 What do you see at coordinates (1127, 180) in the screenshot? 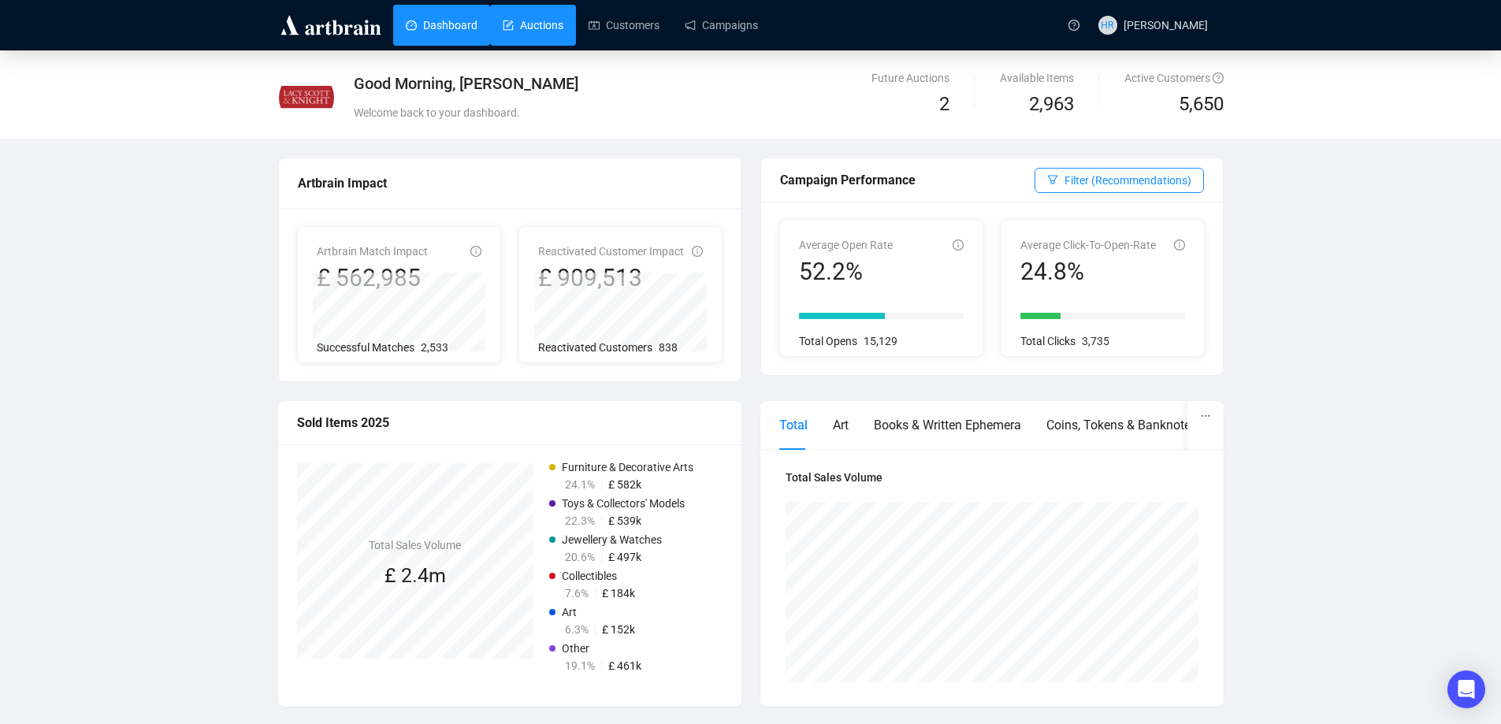
I see `span: Filter (Recommendations)` at bounding box center [1127, 180].